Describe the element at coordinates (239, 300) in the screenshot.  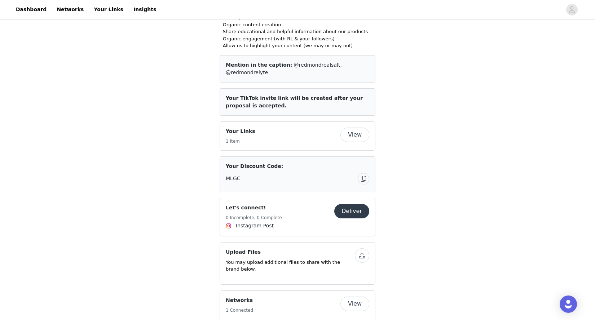
I see `h4: Networks` at that location.